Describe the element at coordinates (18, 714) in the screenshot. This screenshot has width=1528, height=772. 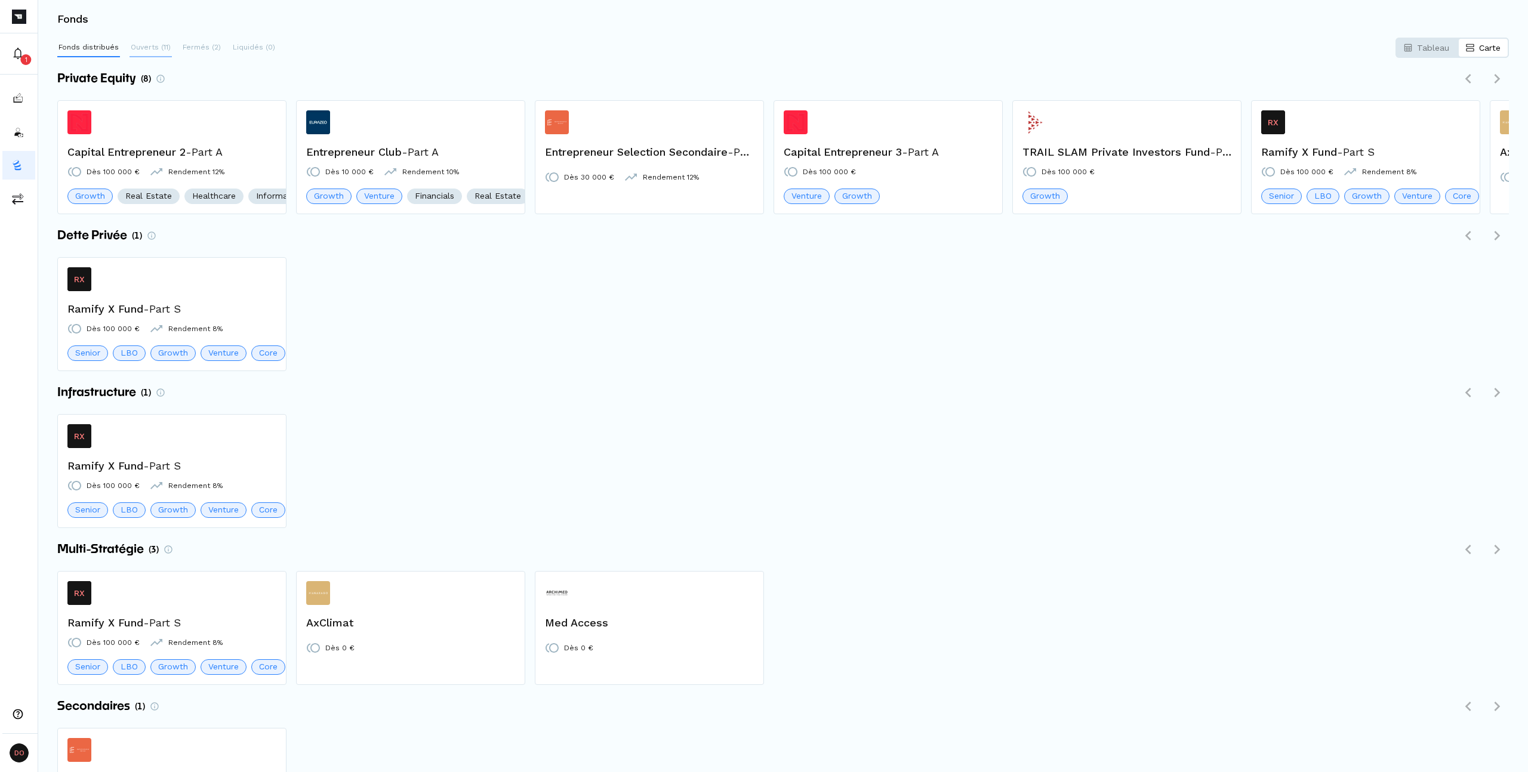
I see `img: need-help` at that location.